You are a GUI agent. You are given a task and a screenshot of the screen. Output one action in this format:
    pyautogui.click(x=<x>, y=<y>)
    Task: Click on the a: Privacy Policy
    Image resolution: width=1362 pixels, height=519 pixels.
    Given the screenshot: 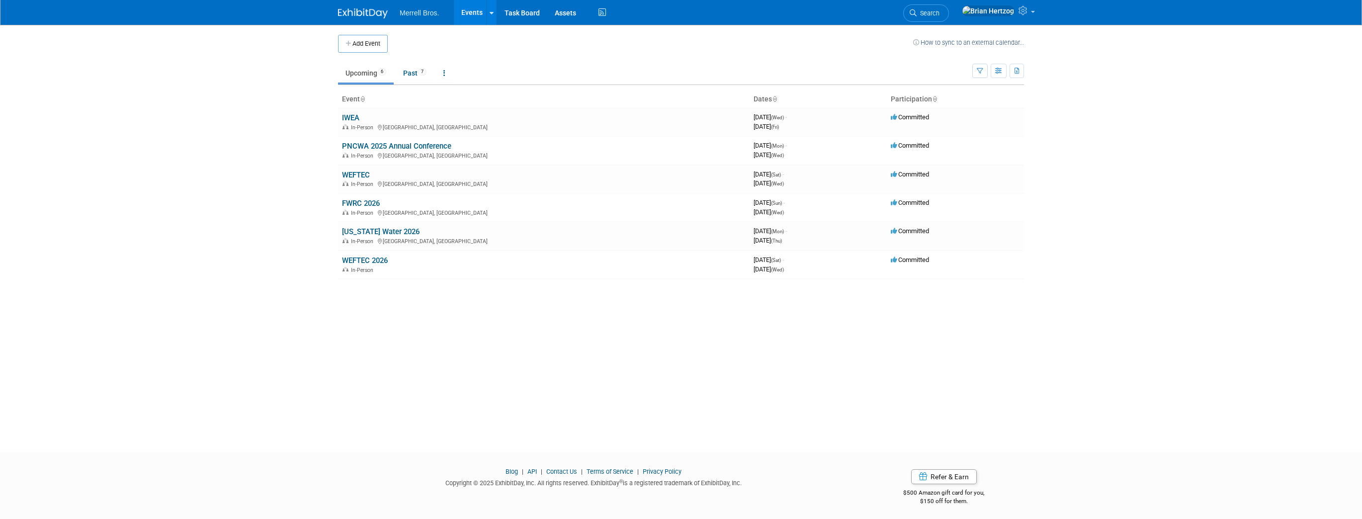 What is the action you would take?
    pyautogui.click(x=662, y=471)
    